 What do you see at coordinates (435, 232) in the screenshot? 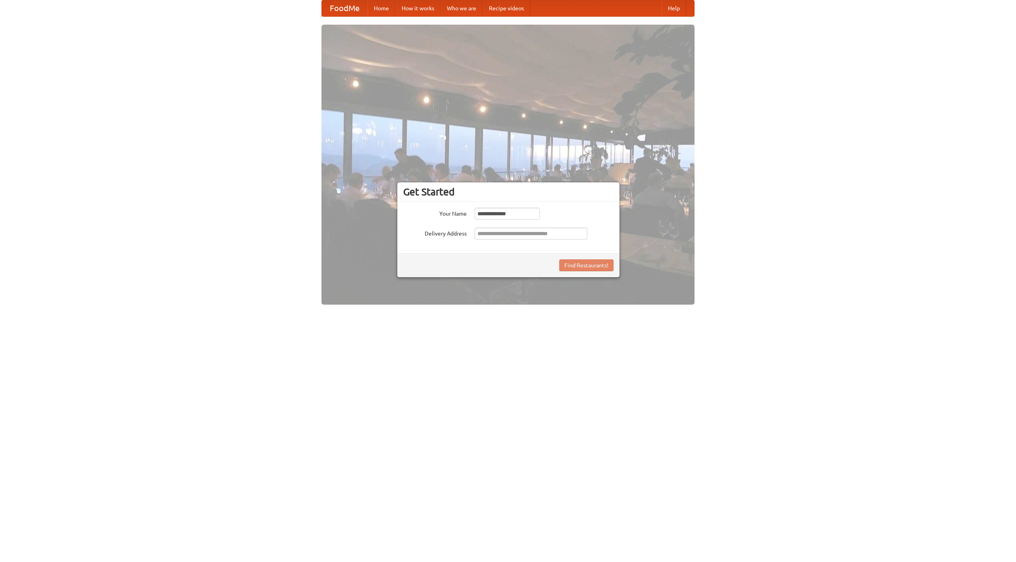
I see `label: Delivery Address` at bounding box center [435, 232].